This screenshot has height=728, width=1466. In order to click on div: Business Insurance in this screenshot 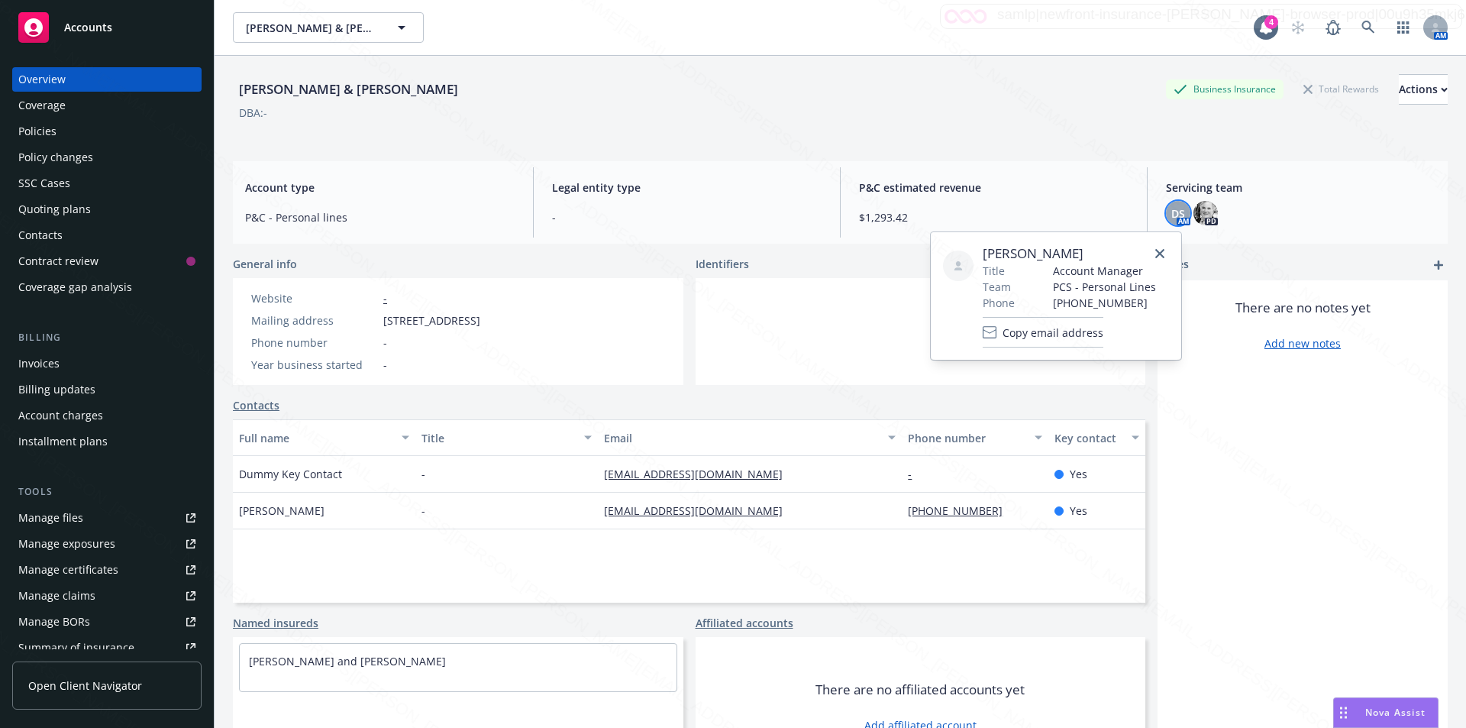, I will do `click(1225, 89)`.